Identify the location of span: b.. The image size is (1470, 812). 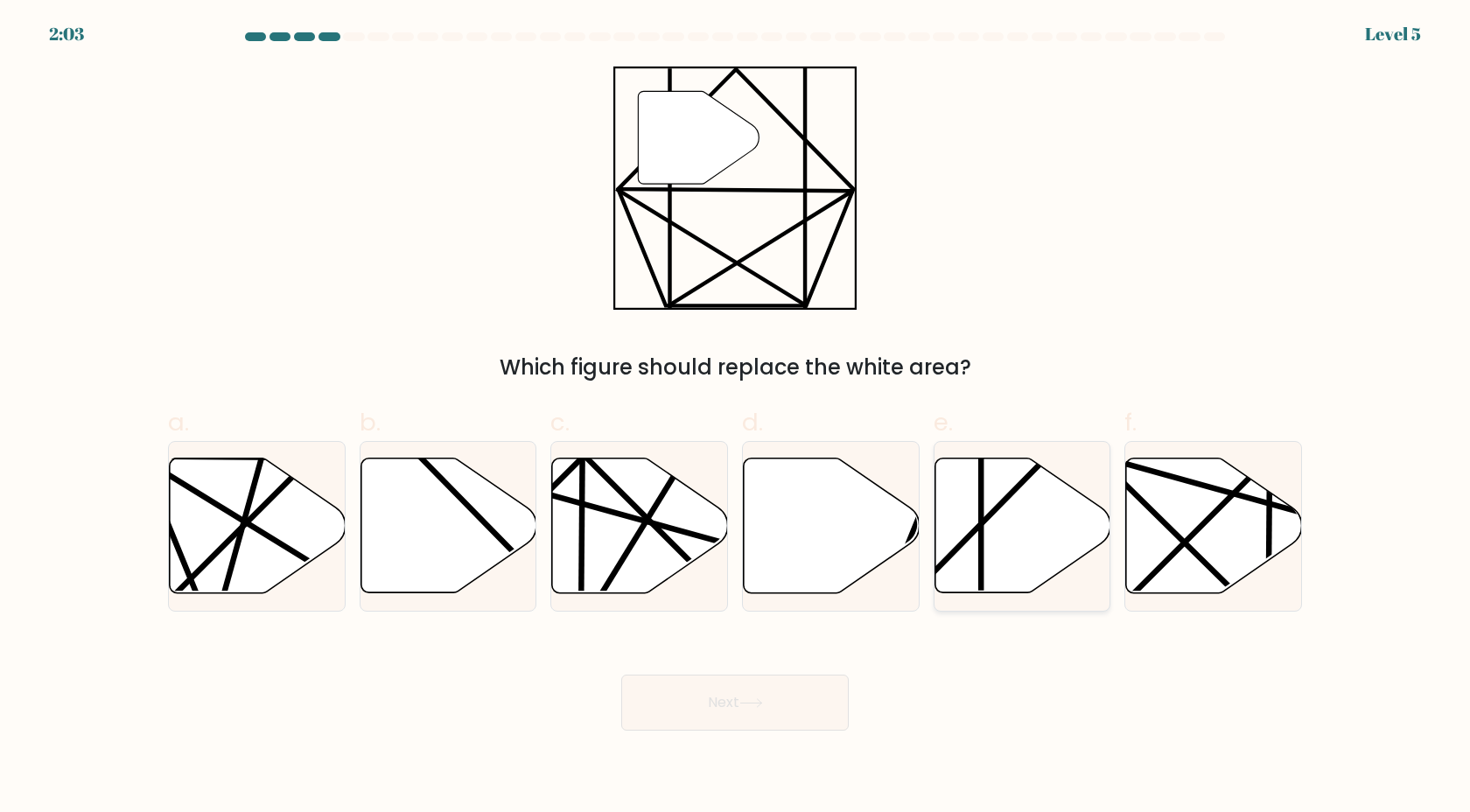
(370, 422).